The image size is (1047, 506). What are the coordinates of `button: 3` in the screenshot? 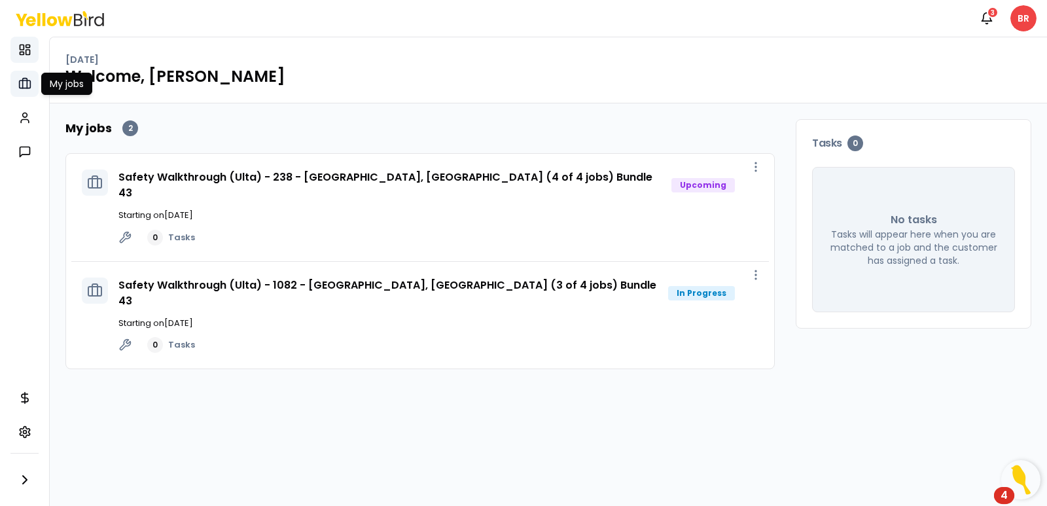 It's located at (986, 18).